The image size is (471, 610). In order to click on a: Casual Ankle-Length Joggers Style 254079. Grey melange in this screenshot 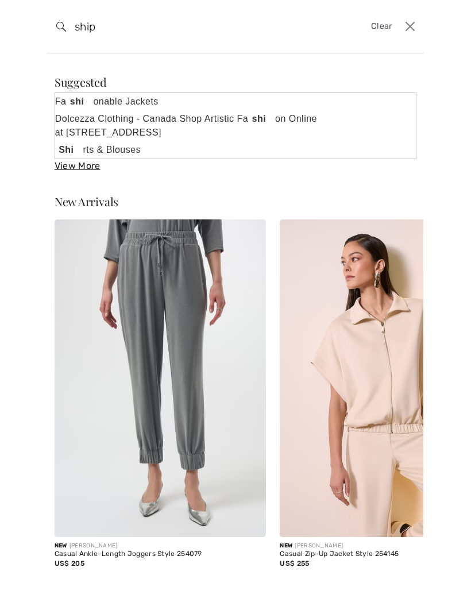, I will do `click(160, 378)`.